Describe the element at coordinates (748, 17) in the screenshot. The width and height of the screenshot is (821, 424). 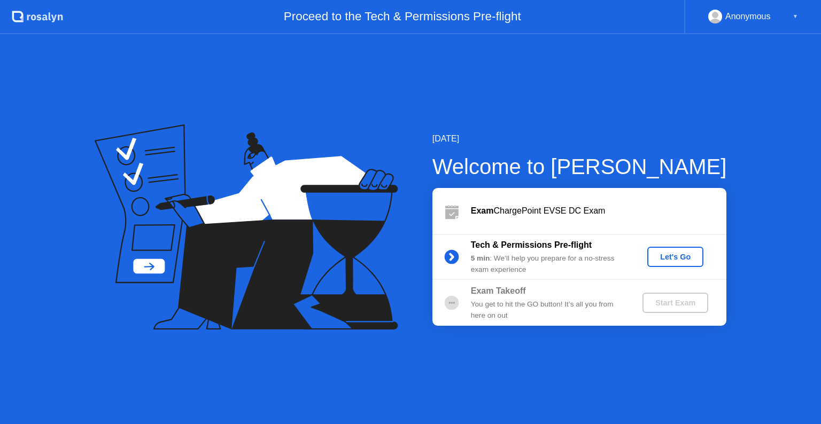
I see `div: Anonymous` at that location.